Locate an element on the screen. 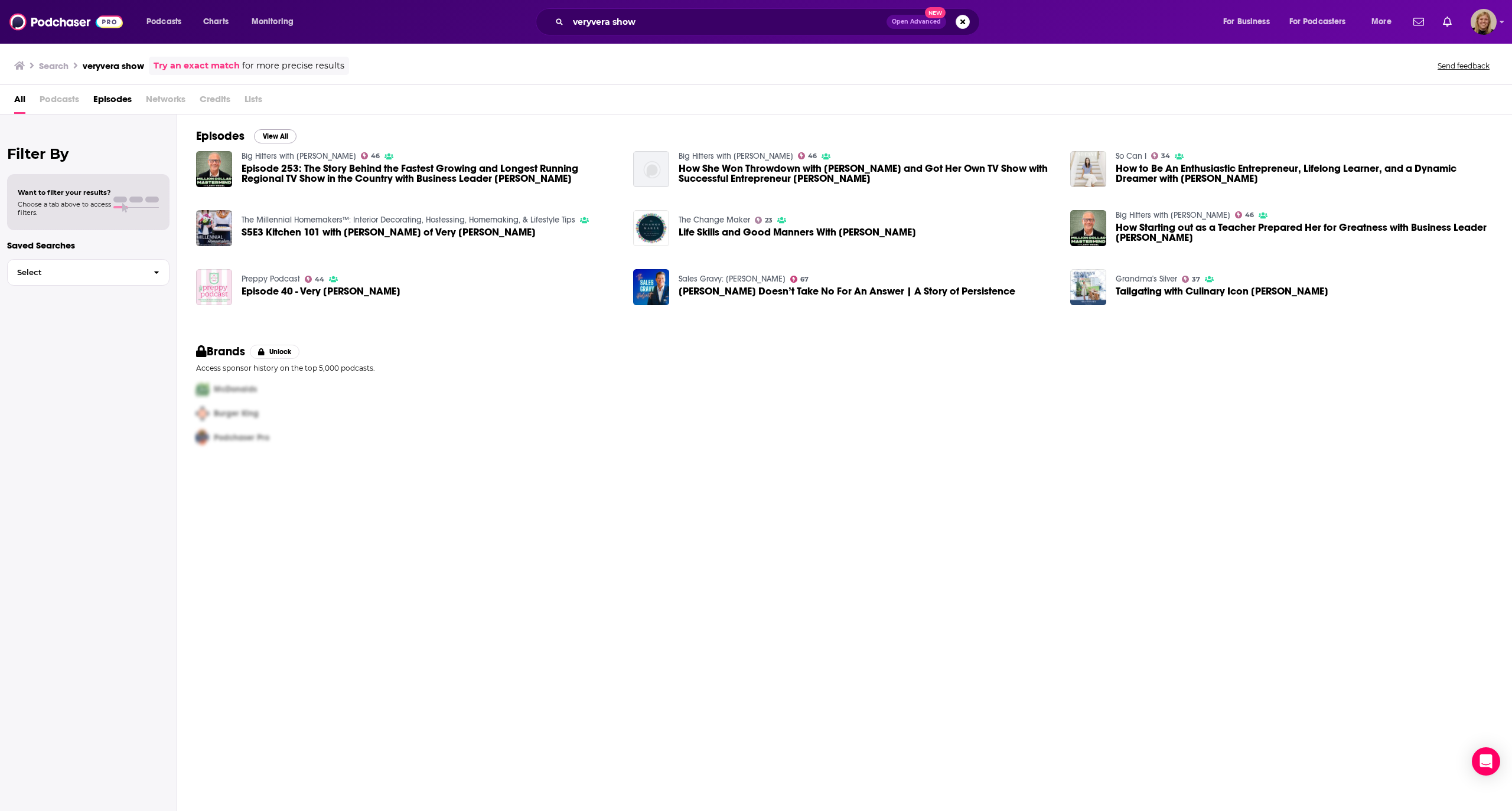  a: Episodes is located at coordinates (112, 102).